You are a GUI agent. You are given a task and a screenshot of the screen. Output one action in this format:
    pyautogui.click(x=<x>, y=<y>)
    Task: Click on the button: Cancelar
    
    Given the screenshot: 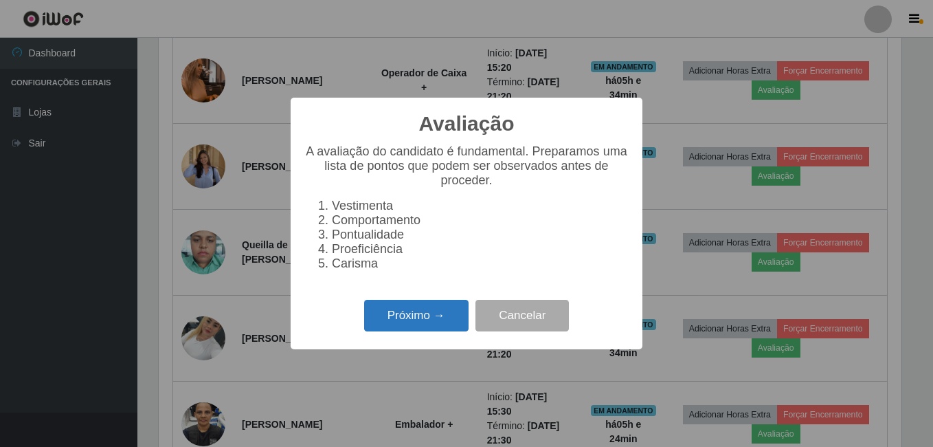 What is the action you would take?
    pyautogui.click(x=522, y=315)
    